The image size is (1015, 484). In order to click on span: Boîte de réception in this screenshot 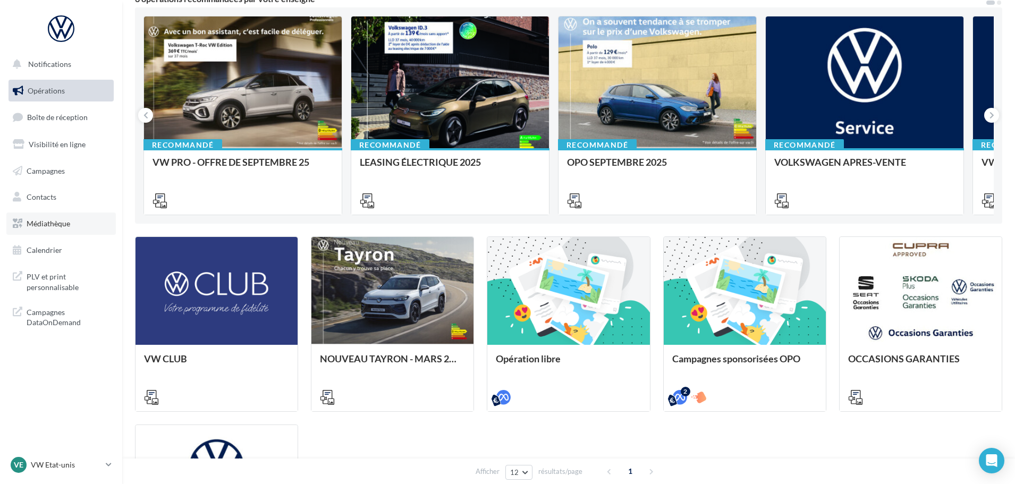, I will do `click(57, 117)`.